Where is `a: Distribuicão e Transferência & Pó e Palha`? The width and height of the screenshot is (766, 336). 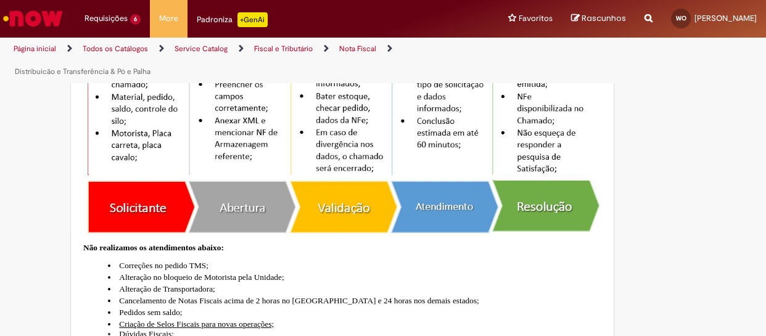 a: Distribuicão e Transferência & Pó e Palha is located at coordinates (83, 72).